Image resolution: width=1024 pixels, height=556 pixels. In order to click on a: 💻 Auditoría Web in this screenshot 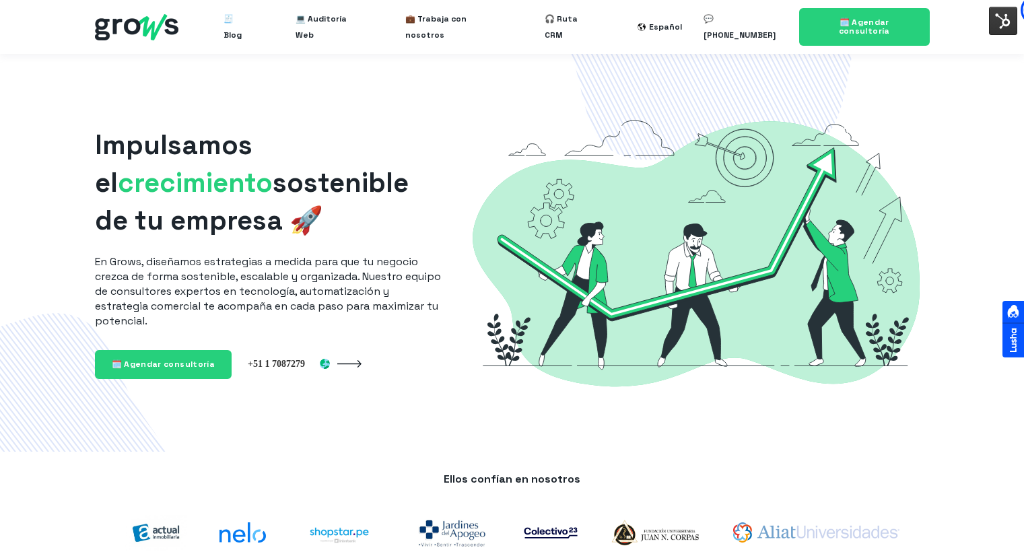, I will do `click(329, 27)`.